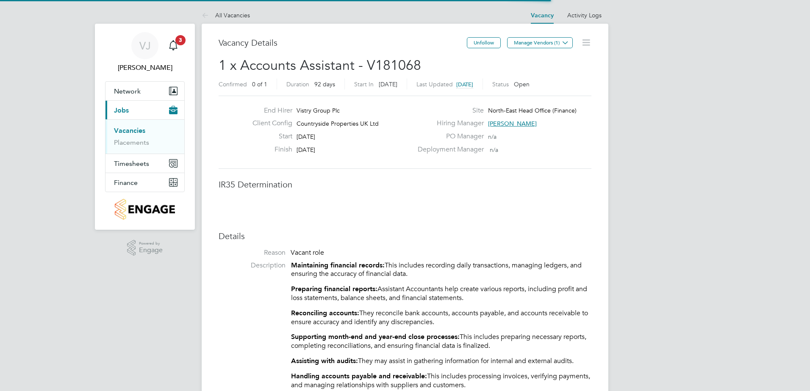 The height and width of the screenshot is (391, 810). What do you see at coordinates (334, 289) in the screenshot?
I see `strong: Preparing financial reports:` at bounding box center [334, 289].